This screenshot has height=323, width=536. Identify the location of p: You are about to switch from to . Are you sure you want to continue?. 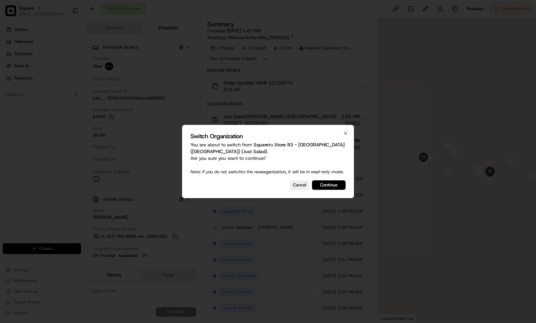
(268, 158).